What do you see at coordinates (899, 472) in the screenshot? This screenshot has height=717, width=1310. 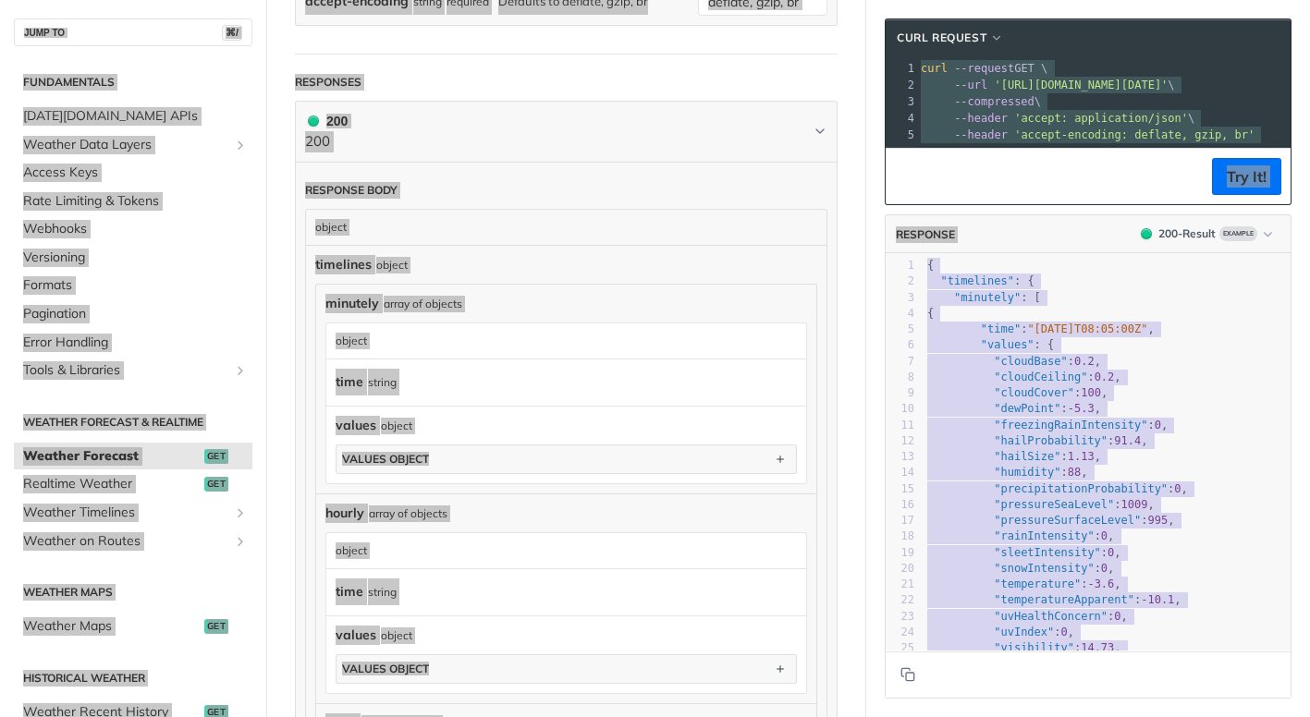 I see `div: 14` at bounding box center [899, 472].